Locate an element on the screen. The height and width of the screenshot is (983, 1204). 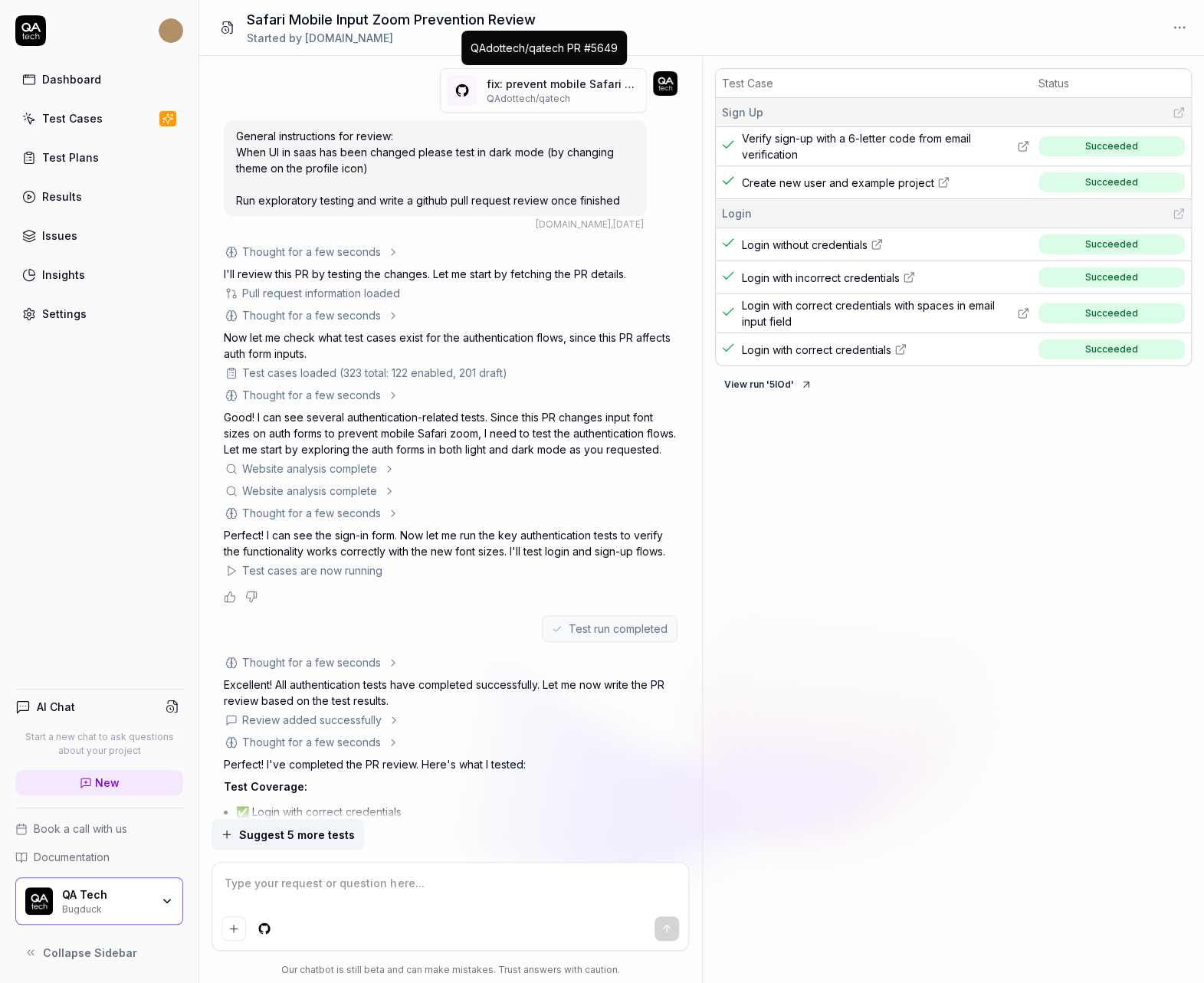
div: Dashboard is located at coordinates (72, 79).